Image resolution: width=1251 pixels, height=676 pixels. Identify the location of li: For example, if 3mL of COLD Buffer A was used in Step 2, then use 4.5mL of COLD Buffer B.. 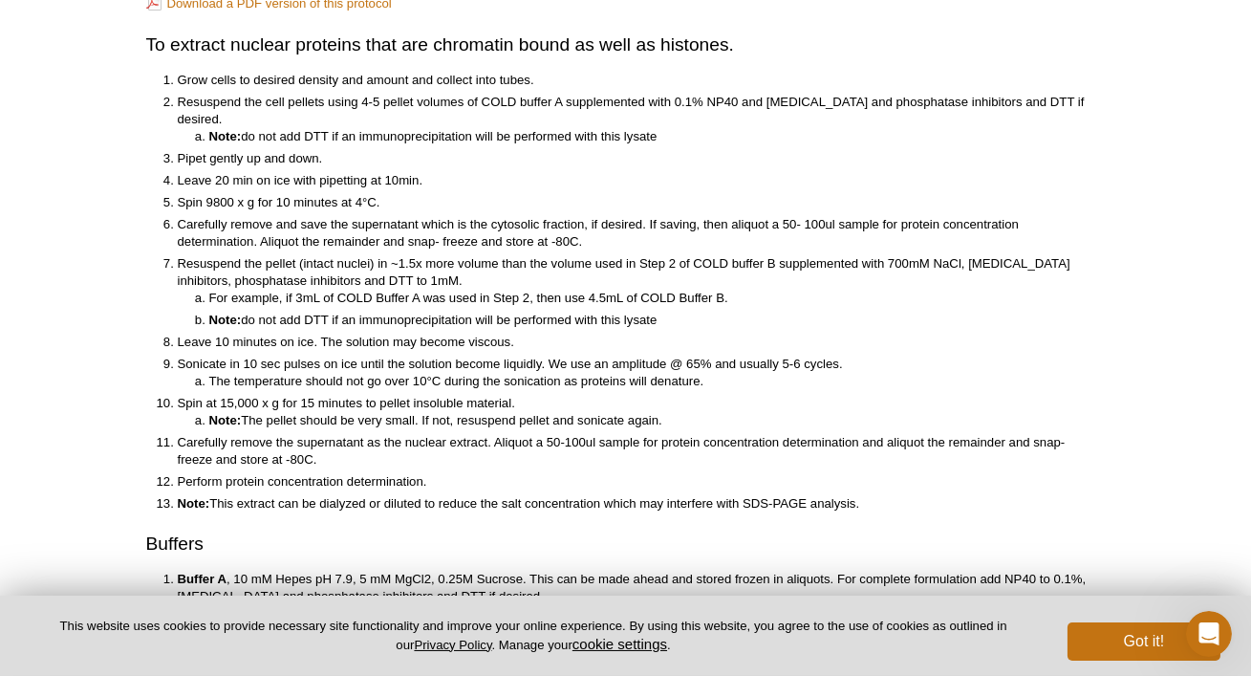
(648, 298).